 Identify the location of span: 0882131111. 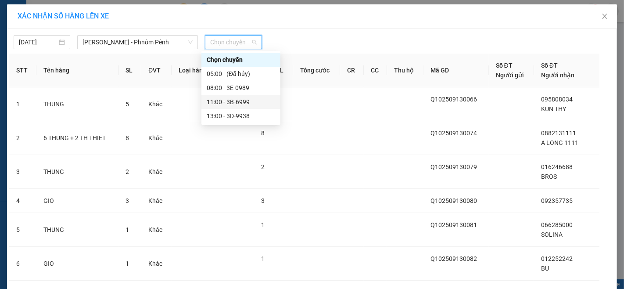
(559, 133).